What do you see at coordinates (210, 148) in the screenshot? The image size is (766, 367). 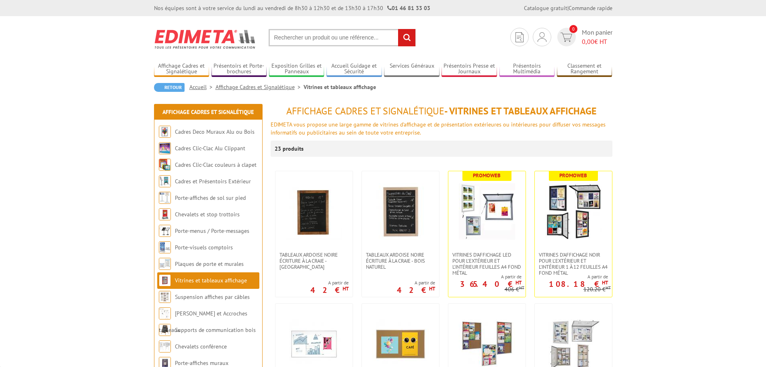 I see `a: Cadres Clic-Clac Alu Clippant` at bounding box center [210, 148].